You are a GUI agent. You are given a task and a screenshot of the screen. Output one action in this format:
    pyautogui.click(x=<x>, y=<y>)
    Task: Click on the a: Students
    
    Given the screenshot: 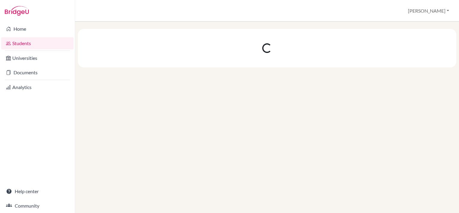 What is the action you would take?
    pyautogui.click(x=37, y=43)
    